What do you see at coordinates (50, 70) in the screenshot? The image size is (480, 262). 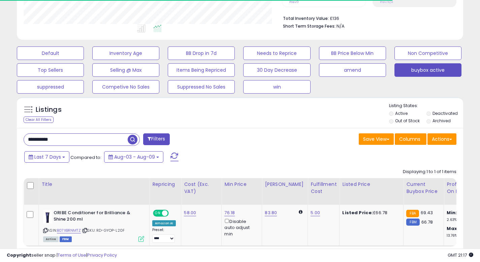 I see `button: Top Sellers` at bounding box center [50, 70].